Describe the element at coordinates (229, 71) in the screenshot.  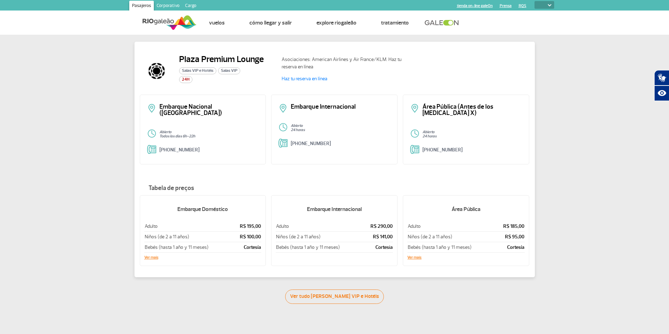
I see `span: Salas VIP` at that location.